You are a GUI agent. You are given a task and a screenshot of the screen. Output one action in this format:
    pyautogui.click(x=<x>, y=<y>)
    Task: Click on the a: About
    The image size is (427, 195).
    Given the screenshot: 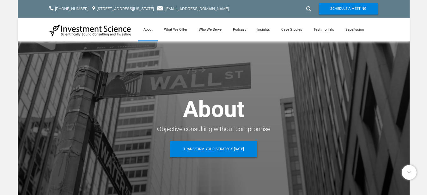 What is the action you would take?
    pyautogui.click(x=148, y=29)
    